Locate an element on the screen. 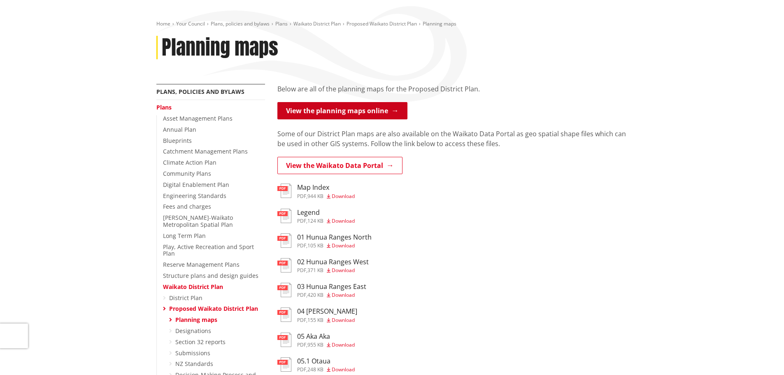 This screenshot has height=375, width=784. span: 371 KB is located at coordinates (315, 270).